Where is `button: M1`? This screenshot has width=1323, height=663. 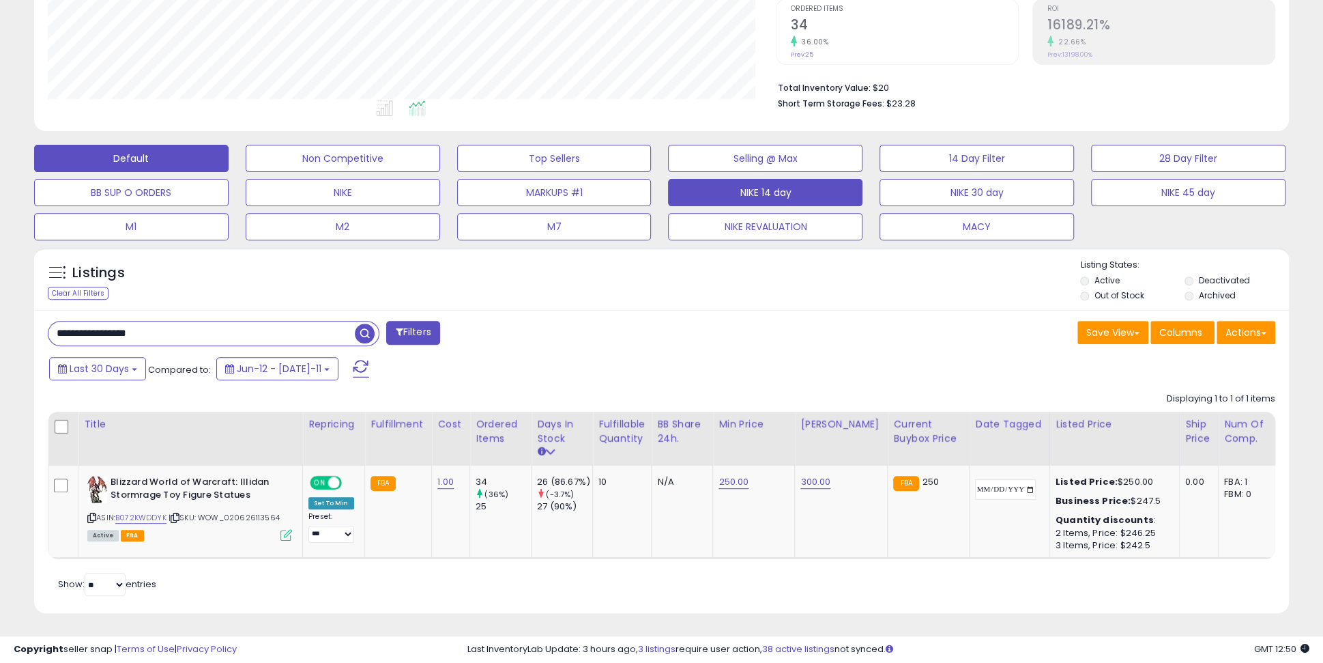
button: M1 is located at coordinates (131, 227).